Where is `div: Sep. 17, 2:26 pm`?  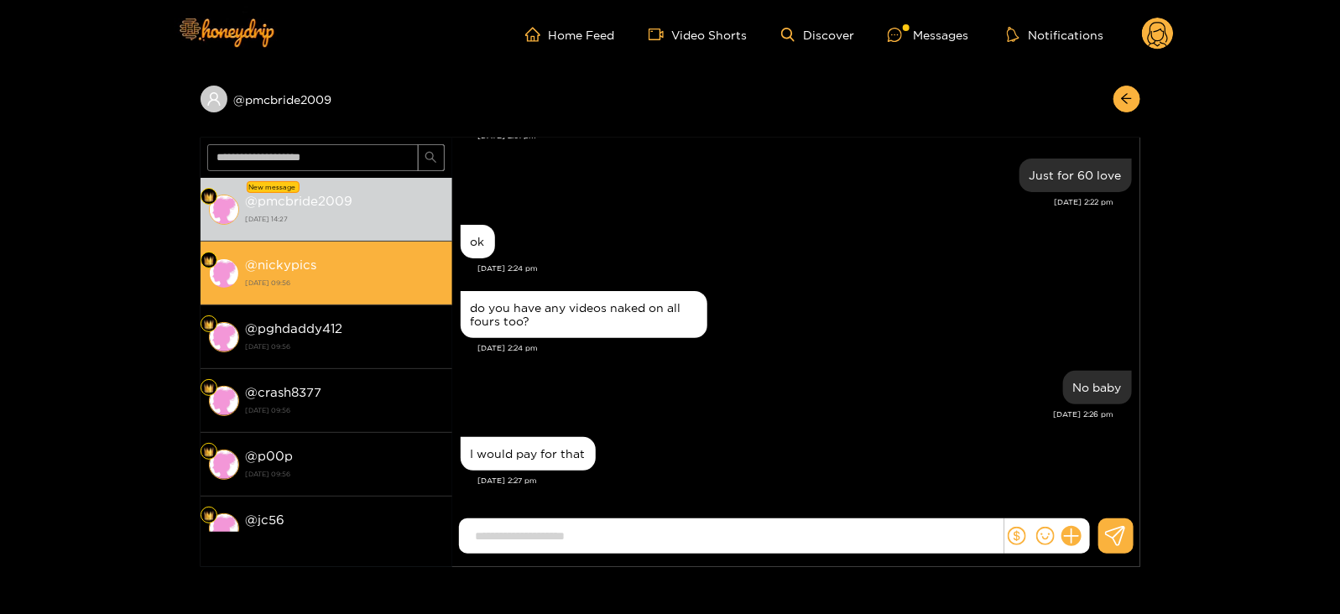
div: Sep. 17, 2:26 pm is located at coordinates (1098, 388).